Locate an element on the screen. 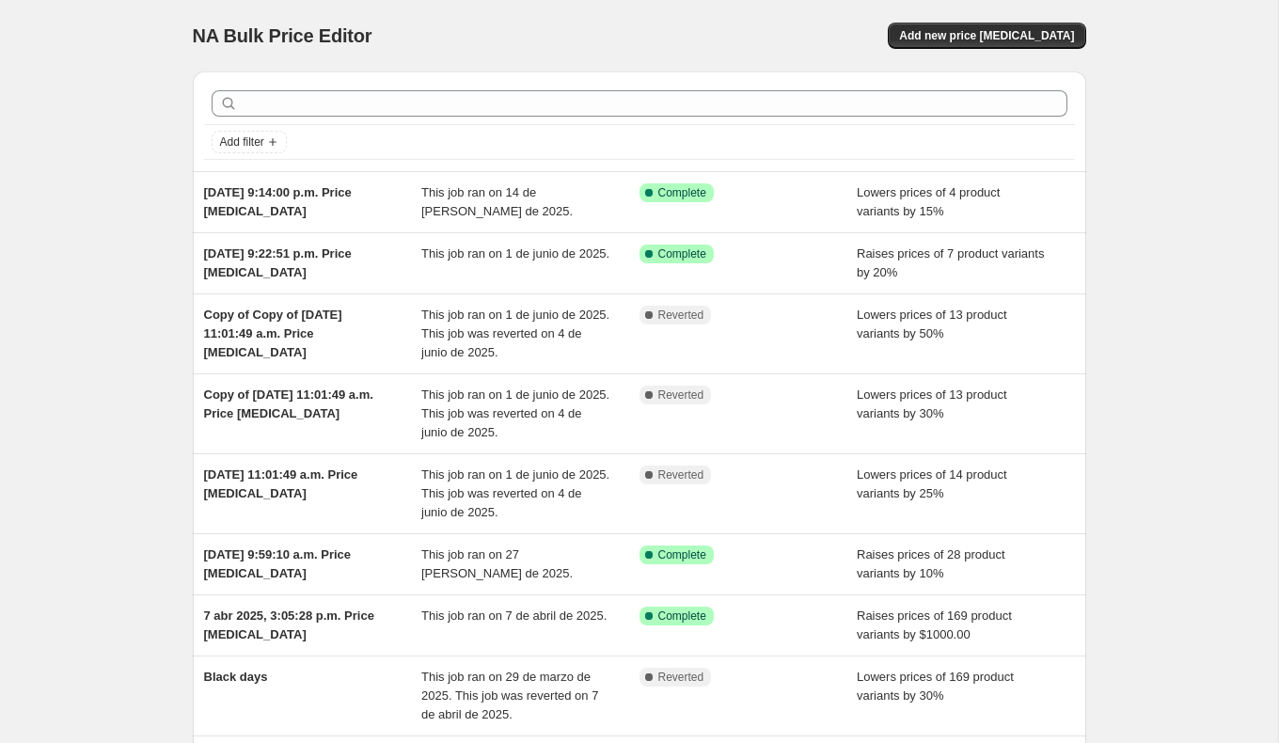  span: This job ran on 1 de junio de 2025. is located at coordinates (515, 253).